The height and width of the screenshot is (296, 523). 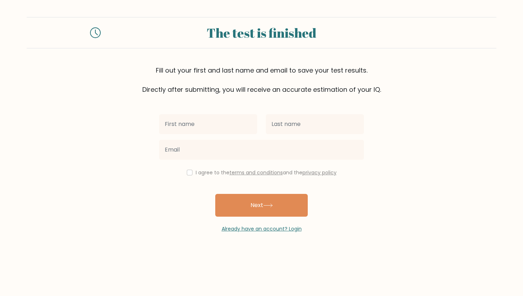 What do you see at coordinates (261, 150) in the screenshot?
I see `input: Email` at bounding box center [261, 150].